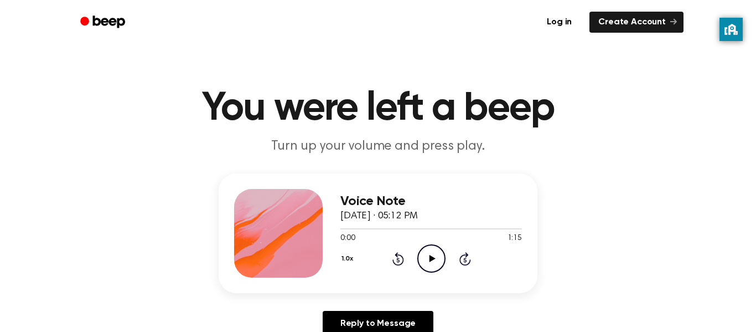 The width and height of the screenshot is (756, 332). What do you see at coordinates (104, 22) in the screenshot?
I see `a: Beep` at bounding box center [104, 22].